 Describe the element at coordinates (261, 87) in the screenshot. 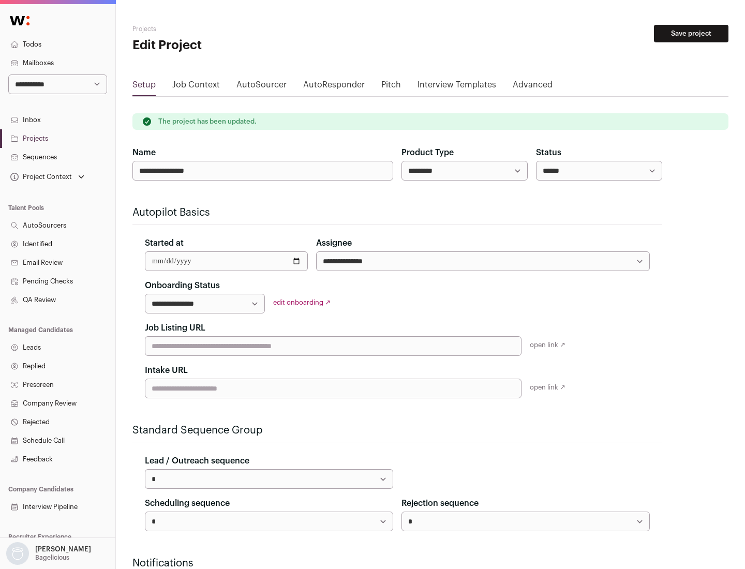

I see `a: AutoSourcer` at that location.